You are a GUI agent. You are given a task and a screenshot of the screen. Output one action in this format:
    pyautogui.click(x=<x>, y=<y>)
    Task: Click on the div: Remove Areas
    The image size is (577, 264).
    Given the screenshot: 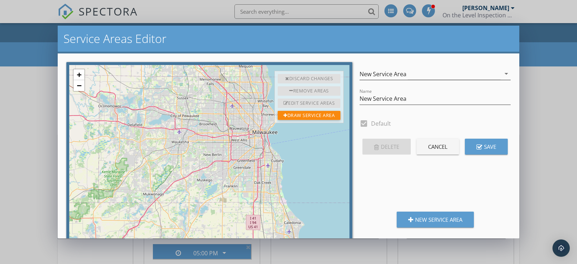 What is the action you would take?
    pyautogui.click(x=309, y=91)
    